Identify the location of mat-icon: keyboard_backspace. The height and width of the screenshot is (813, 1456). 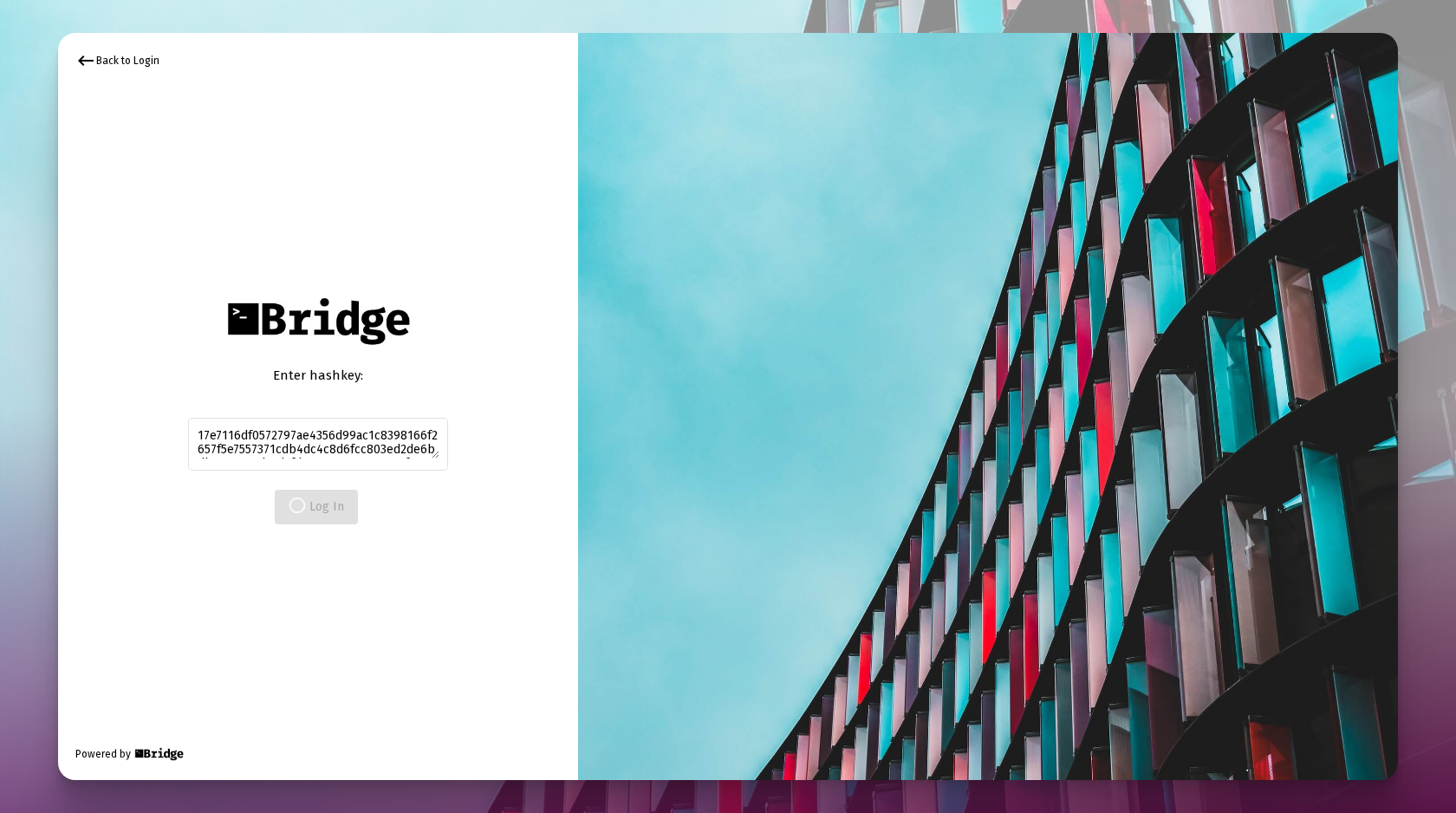
(85, 60).